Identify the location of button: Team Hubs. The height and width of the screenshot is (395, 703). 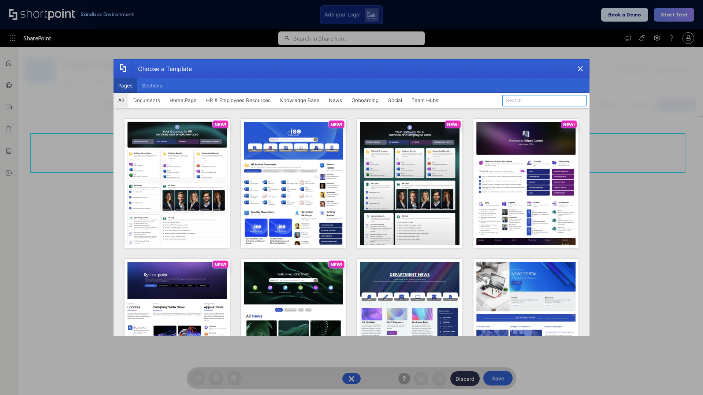
(425, 100).